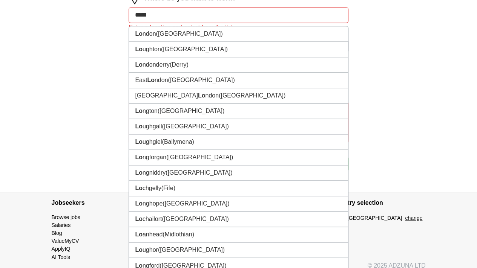 The image size is (477, 268). I want to click on a: Blog, so click(57, 233).